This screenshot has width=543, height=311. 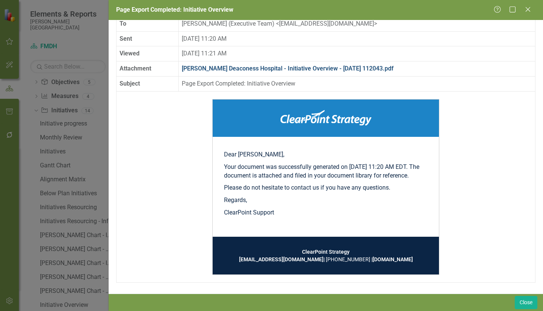 I want to click on p: ClearPoint Support, so click(x=326, y=212).